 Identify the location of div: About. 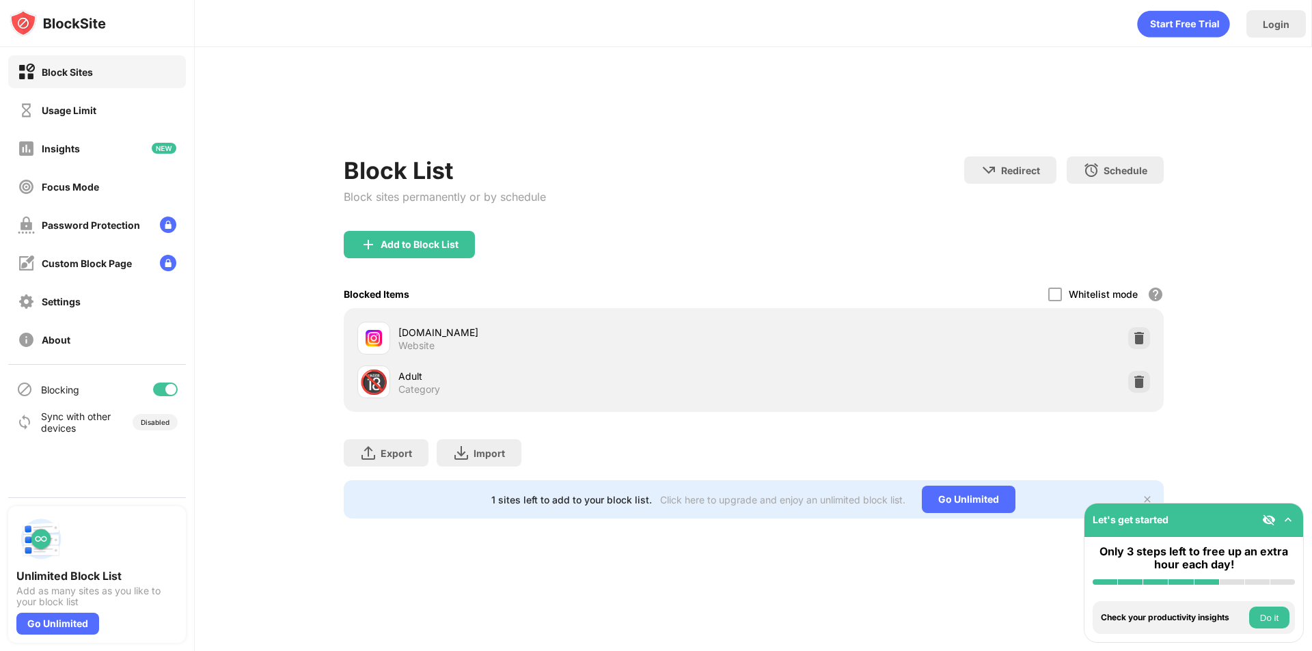
(56, 340).